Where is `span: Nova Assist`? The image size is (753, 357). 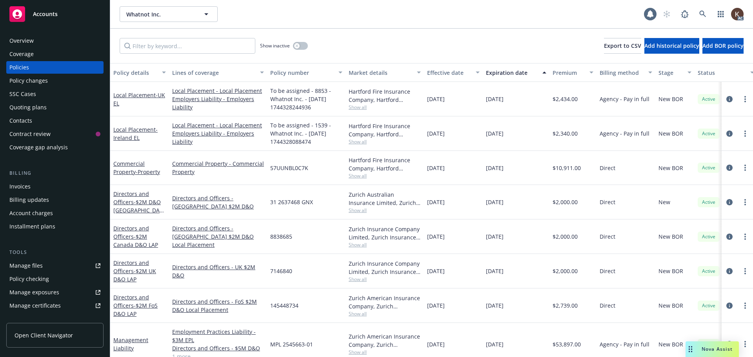 span: Nova Assist is located at coordinates (717, 349).